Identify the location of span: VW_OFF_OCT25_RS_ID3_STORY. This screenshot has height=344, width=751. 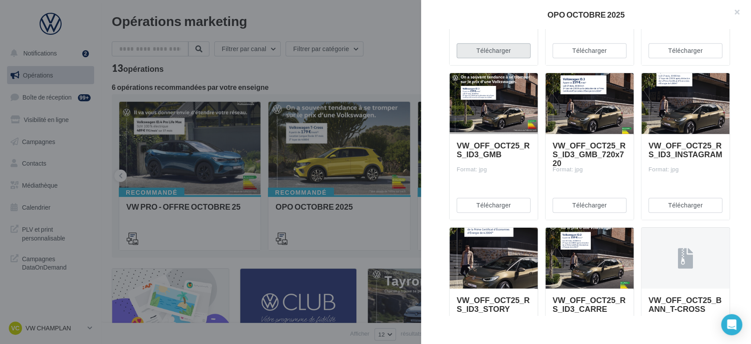
(493, 304).